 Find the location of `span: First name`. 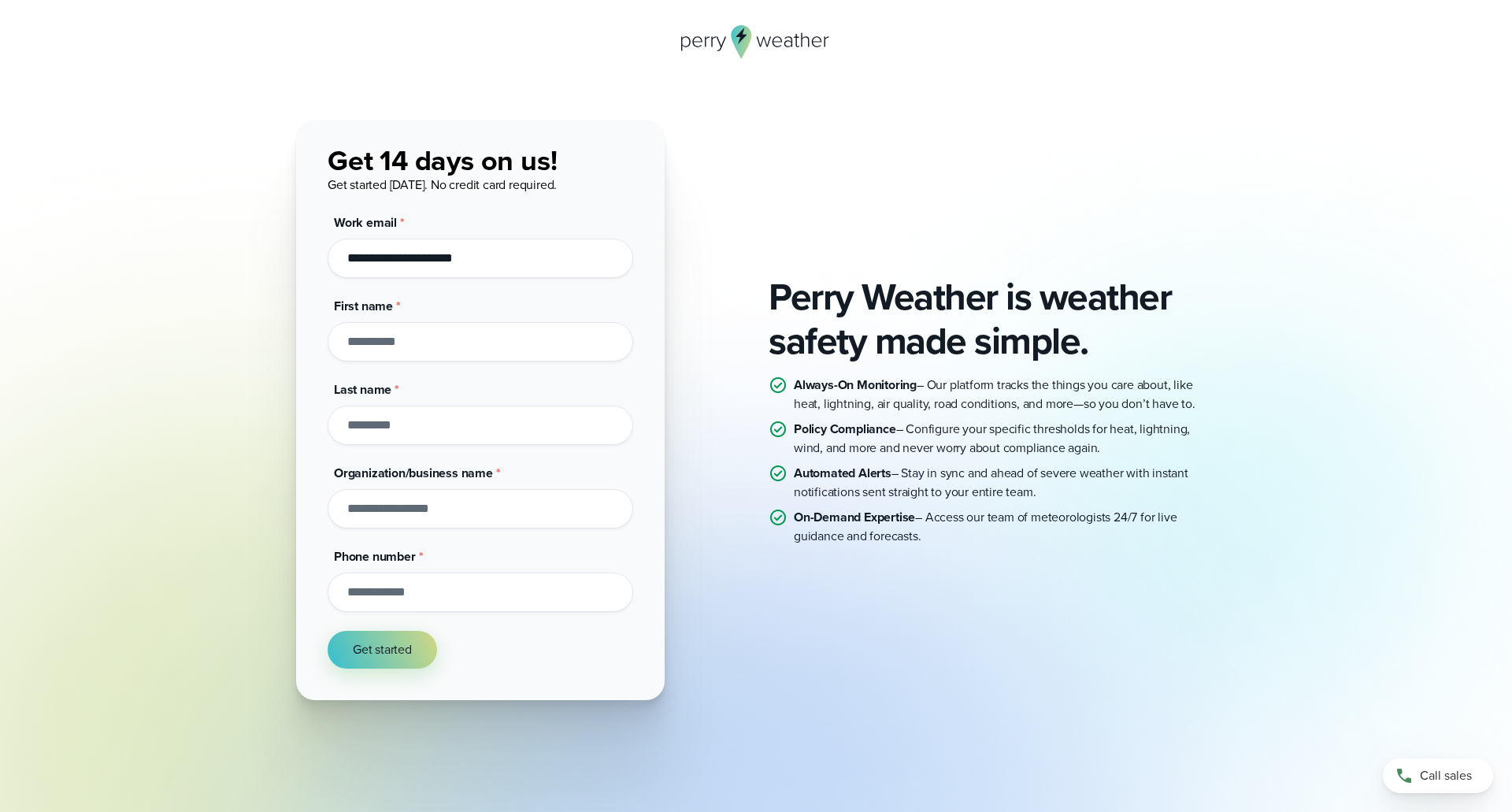

span: First name is located at coordinates (363, 305).